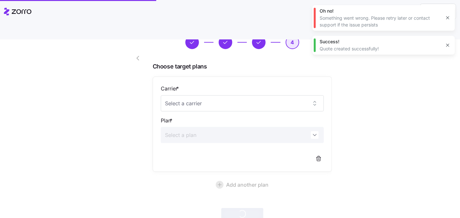 This screenshot has width=460, height=218. I want to click on div: Quote created successfully!, so click(380, 49).